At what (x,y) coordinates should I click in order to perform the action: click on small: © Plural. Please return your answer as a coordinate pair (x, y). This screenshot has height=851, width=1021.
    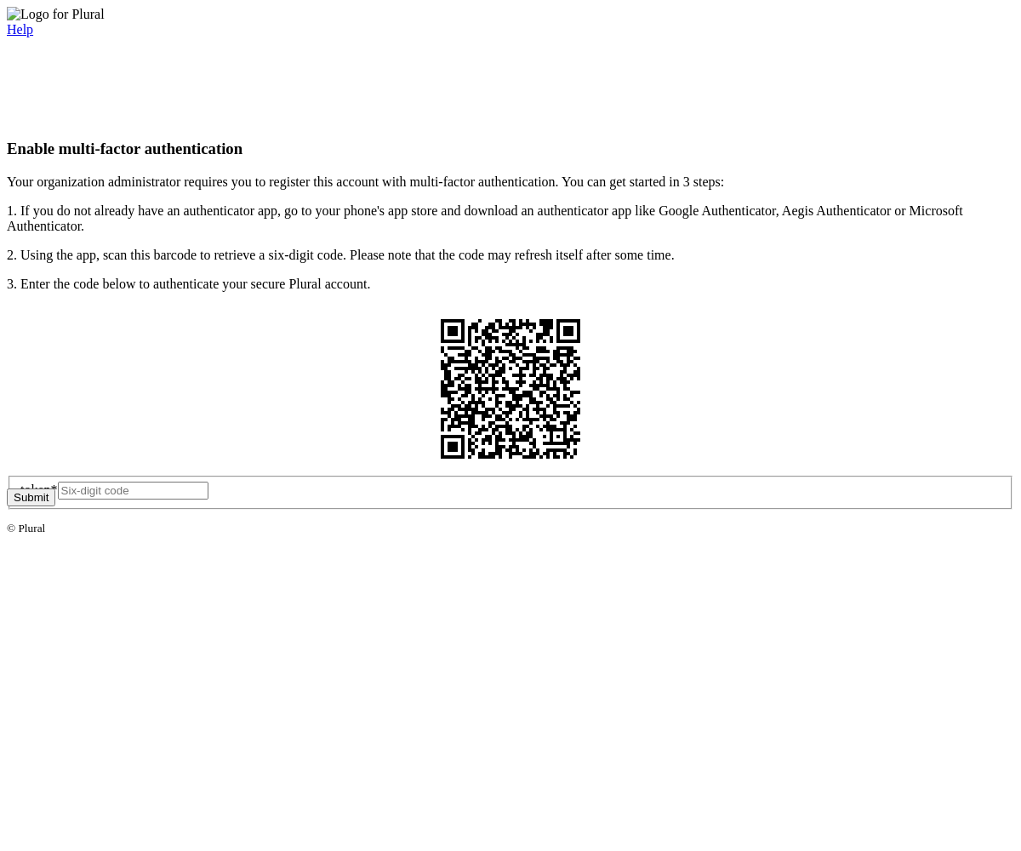
    Looking at the image, I should click on (26, 528).